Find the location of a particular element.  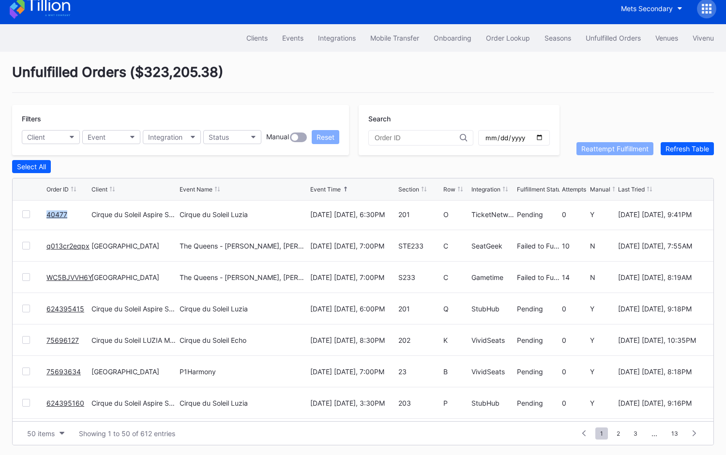

button: Reattempt Fulfillment is located at coordinates (614, 149).